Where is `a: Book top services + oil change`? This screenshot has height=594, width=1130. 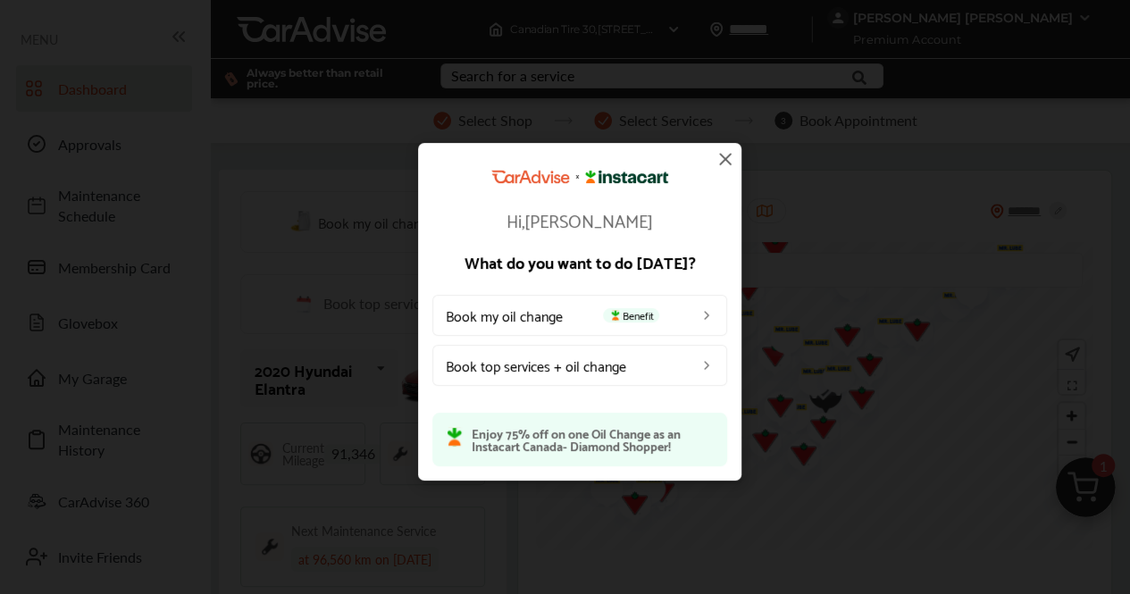 a: Book top services + oil change is located at coordinates (580, 365).